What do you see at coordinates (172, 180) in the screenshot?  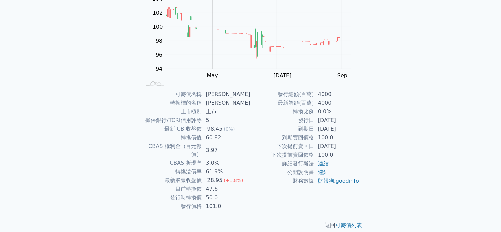 I see `td: 最新股票收盤價` at bounding box center [172, 180].